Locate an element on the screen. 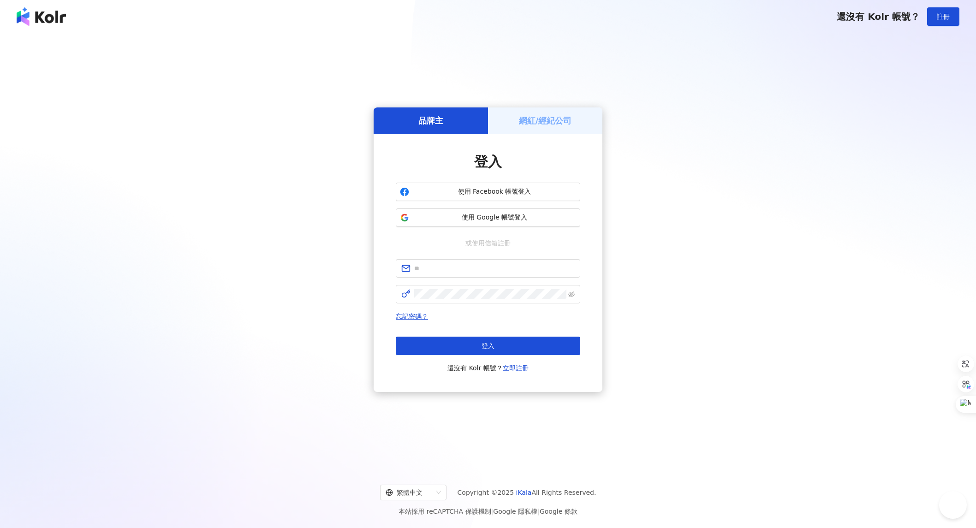 Image resolution: width=976 pixels, height=528 pixels. span: 使用 Facebook 帳號登入 is located at coordinates (495, 192).